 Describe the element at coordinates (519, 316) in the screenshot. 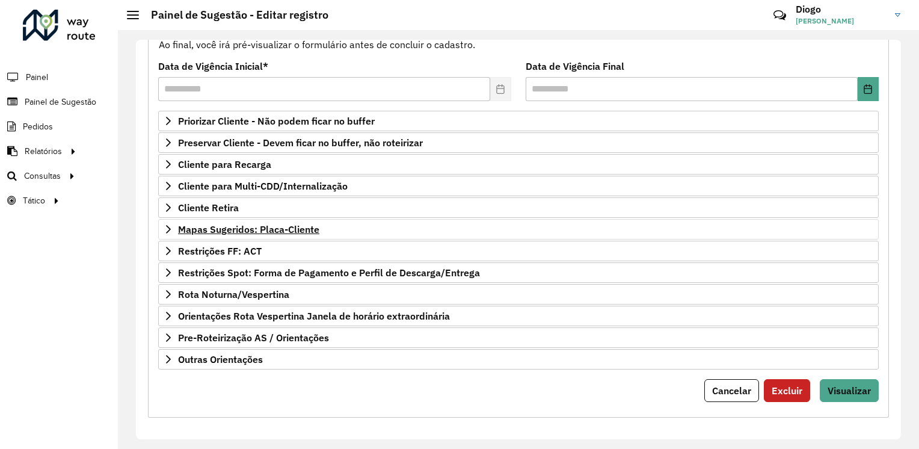

I see `a: Orientações Rota Vespertina Janela de horário extraordinária` at that location.